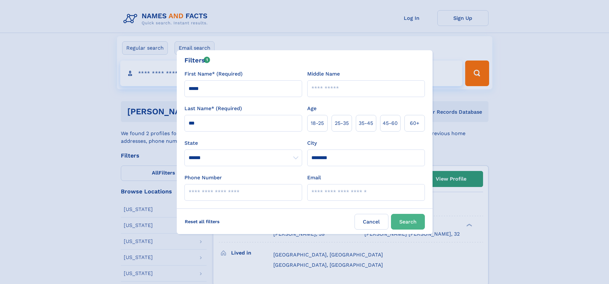 This screenshot has width=609, height=284. Describe the element at coordinates (312, 108) in the screenshot. I see `label: Age` at that location.